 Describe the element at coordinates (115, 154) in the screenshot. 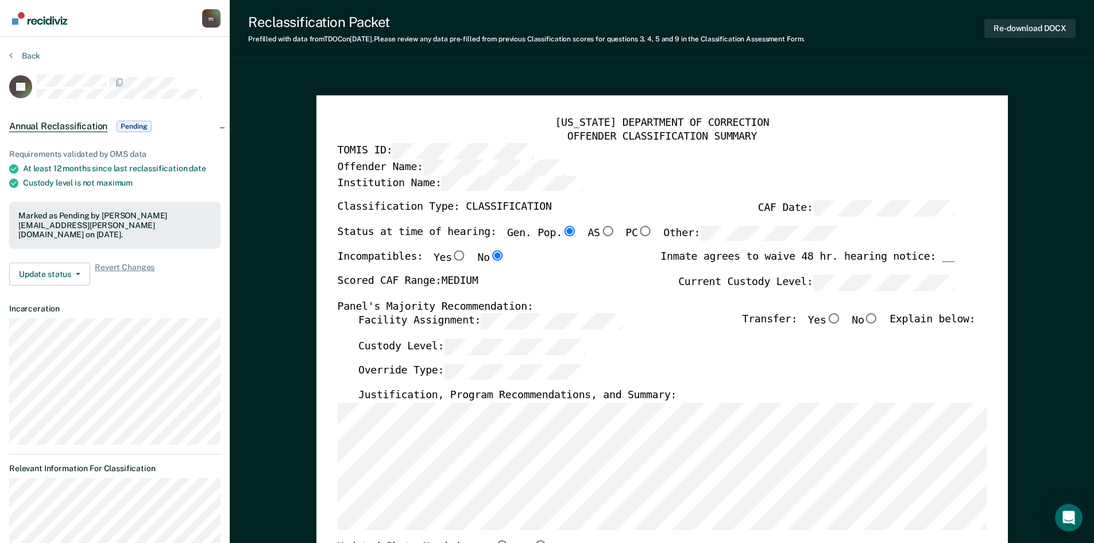

I see `div: Requirements validated by OMS data` at that location.